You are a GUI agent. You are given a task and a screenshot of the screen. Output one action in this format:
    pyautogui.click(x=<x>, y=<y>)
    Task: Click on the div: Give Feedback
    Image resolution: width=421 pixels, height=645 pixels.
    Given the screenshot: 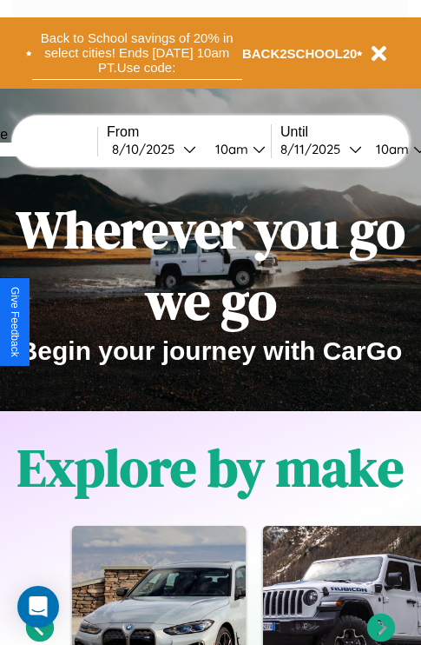 What is the action you would take?
    pyautogui.click(x=15, y=322)
    